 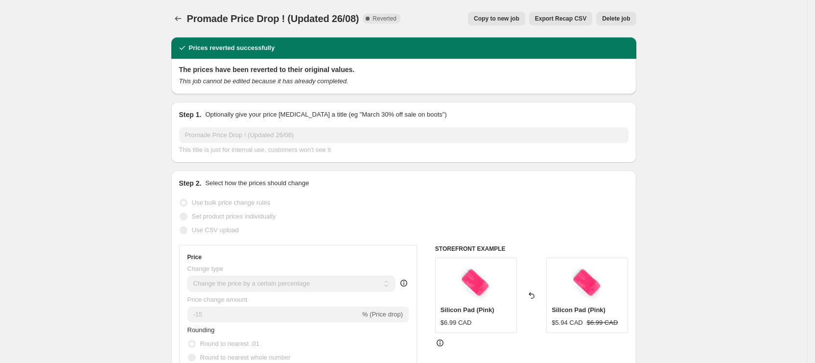 I want to click on span: Change type, so click(x=205, y=268).